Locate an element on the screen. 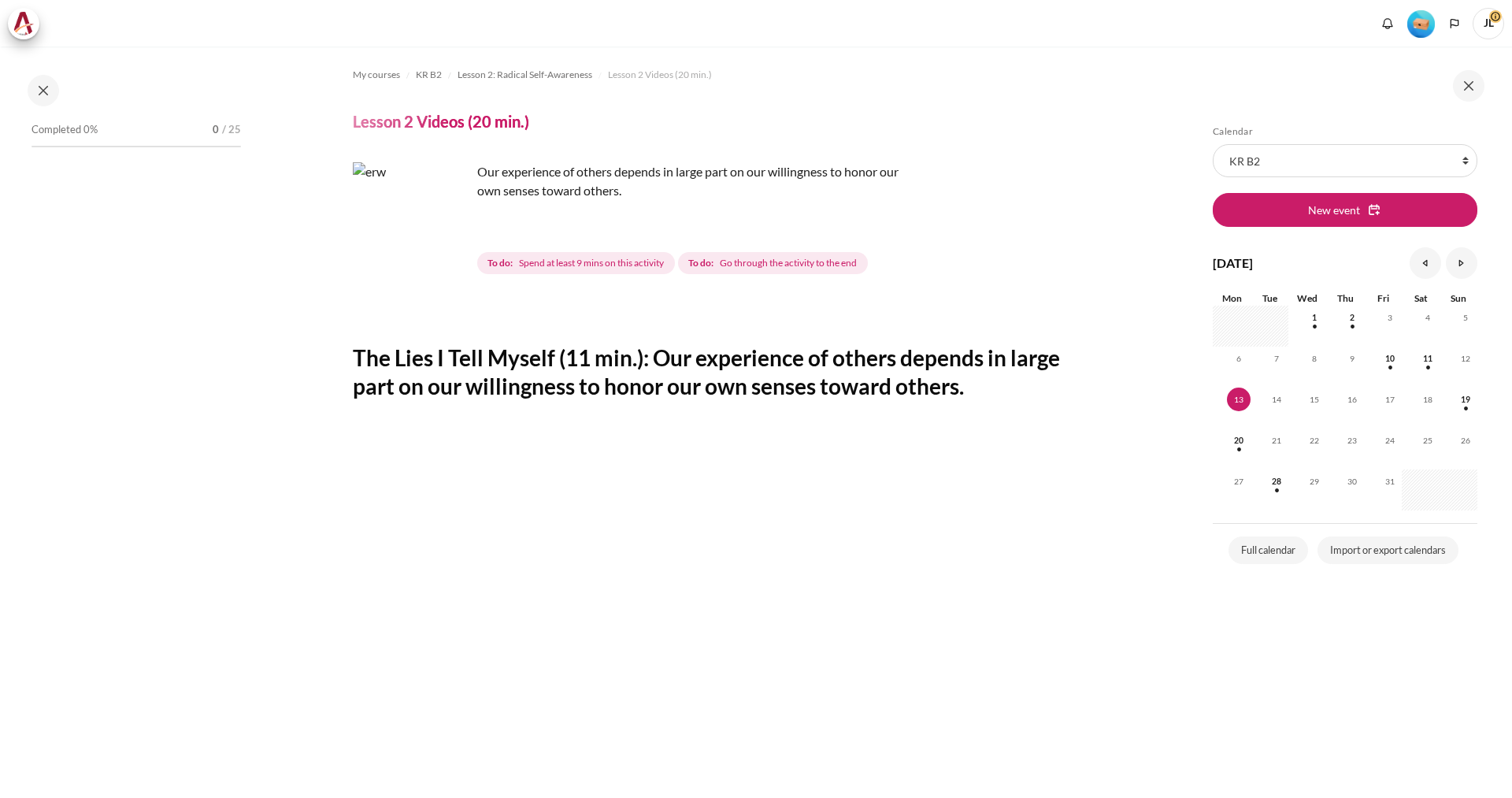 Image resolution: width=1512 pixels, height=798 pixels. span: 22 is located at coordinates (1315, 440).